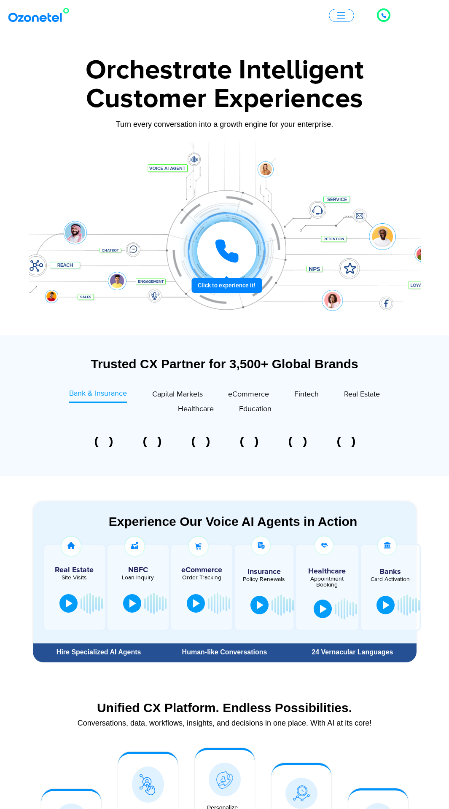 This screenshot has height=809, width=449. I want to click on div: 2 of 6, so click(152, 442).